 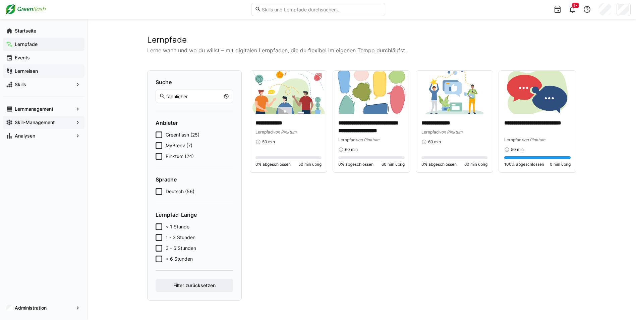 What do you see at coordinates (310, 164) in the screenshot?
I see `span: 50 min übrig` at bounding box center [310, 164].